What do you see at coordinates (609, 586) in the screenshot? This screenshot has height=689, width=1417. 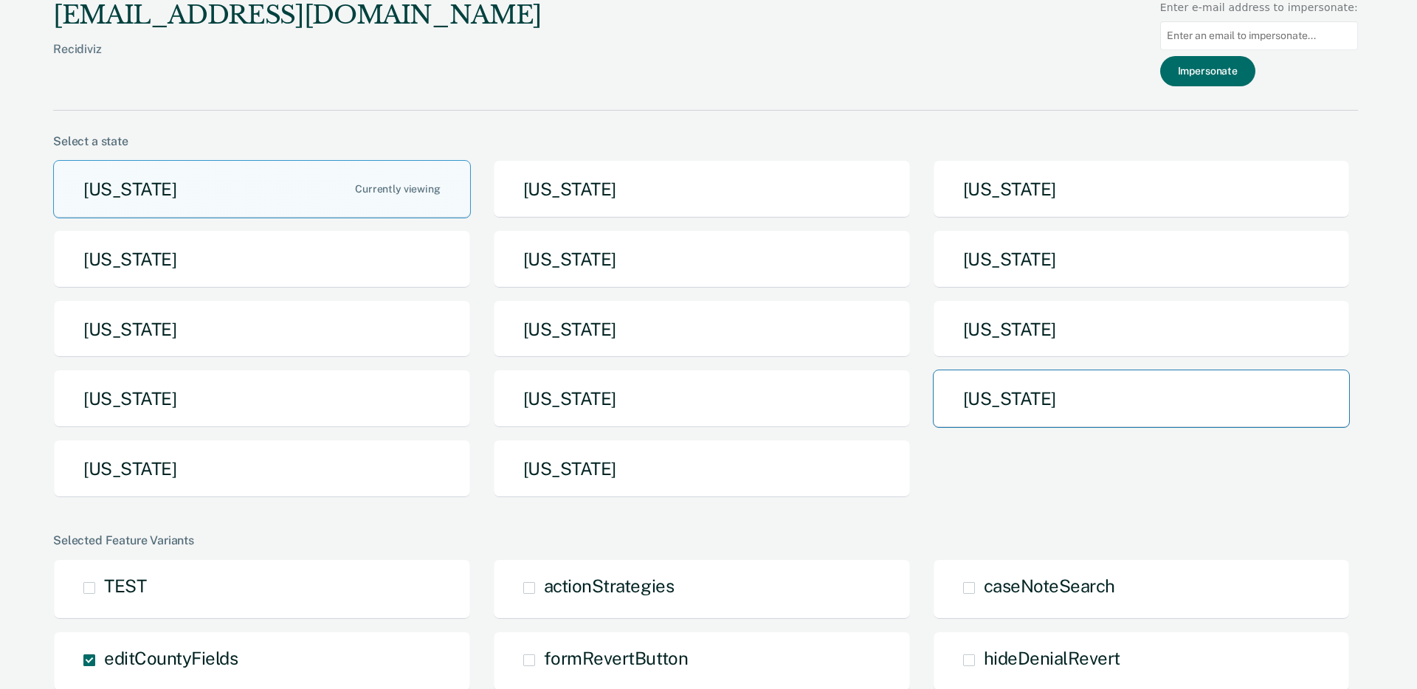 I see `span: actionStrategies` at bounding box center [609, 586].